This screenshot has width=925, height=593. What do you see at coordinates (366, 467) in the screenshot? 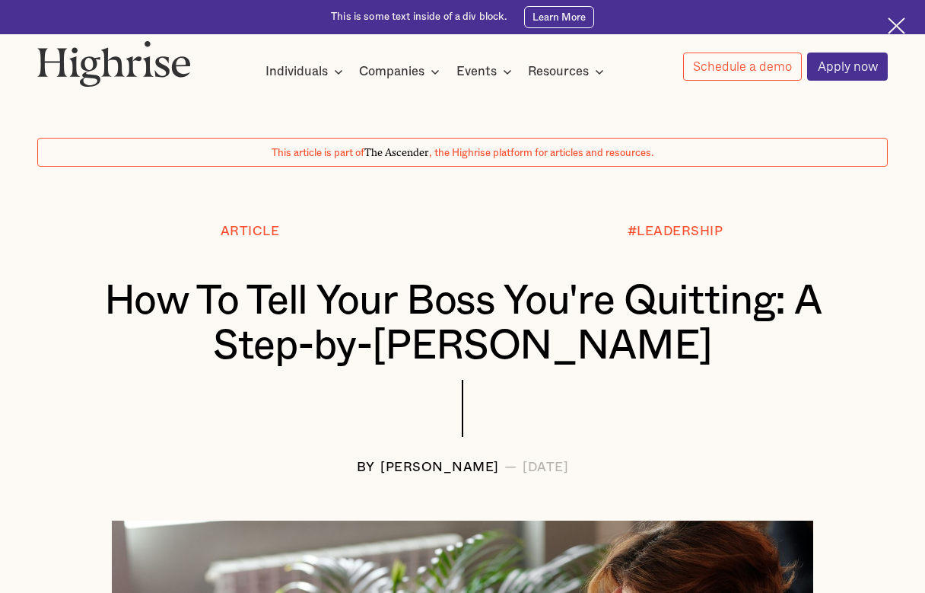
I see `div: BY` at bounding box center [366, 467].